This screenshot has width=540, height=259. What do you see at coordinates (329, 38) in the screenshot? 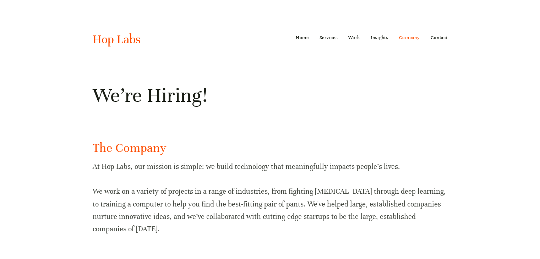
I see `a: Services` at bounding box center [329, 38].